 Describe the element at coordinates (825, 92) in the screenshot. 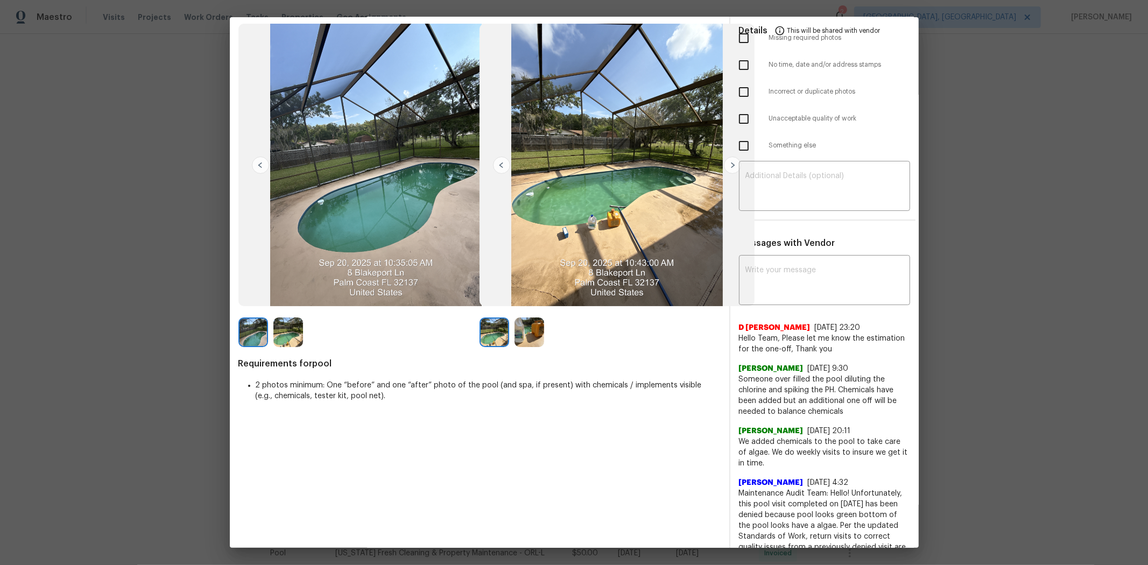

I see `div: Incorrect or duplicate photos` at that location.